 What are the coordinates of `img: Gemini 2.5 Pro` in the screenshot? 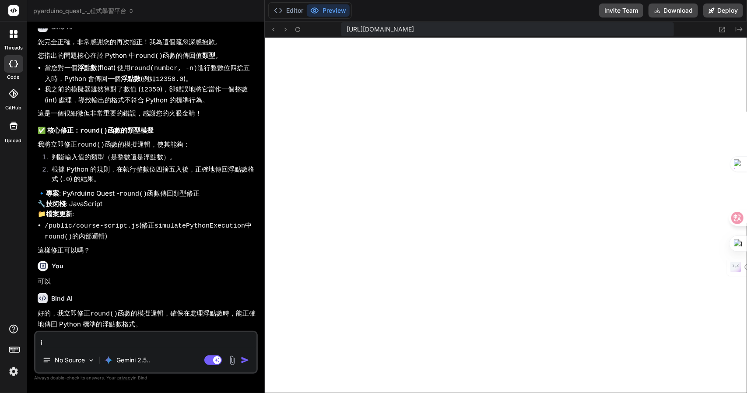 It's located at (109, 360).